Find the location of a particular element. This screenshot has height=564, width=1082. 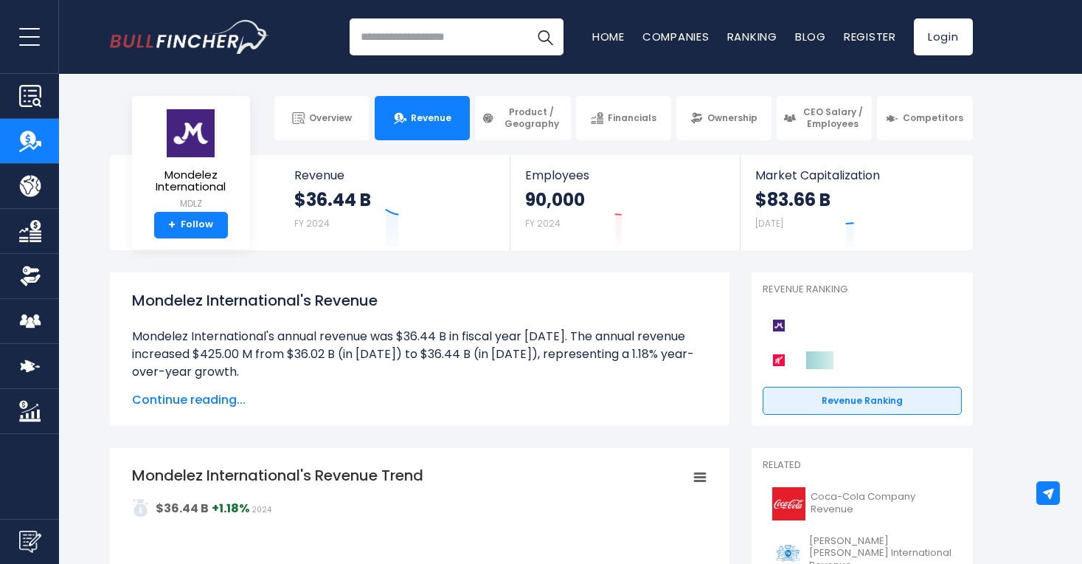

span: Product / Geography is located at coordinates (531, 117).